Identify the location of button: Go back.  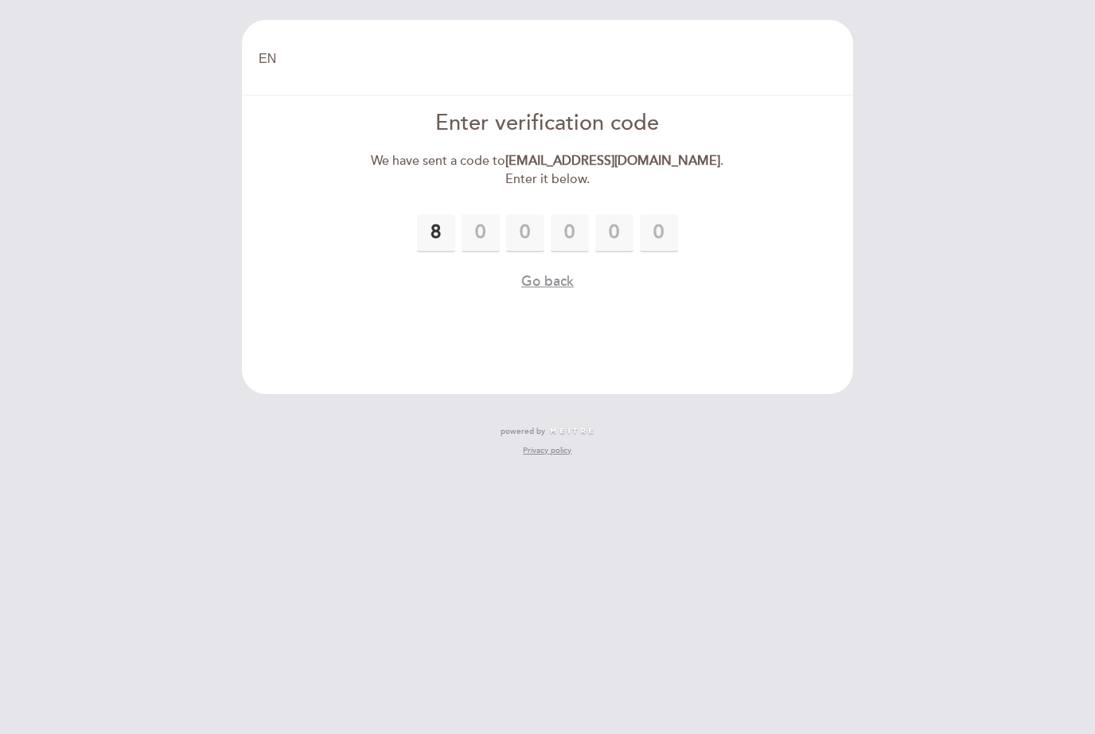
(548, 281).